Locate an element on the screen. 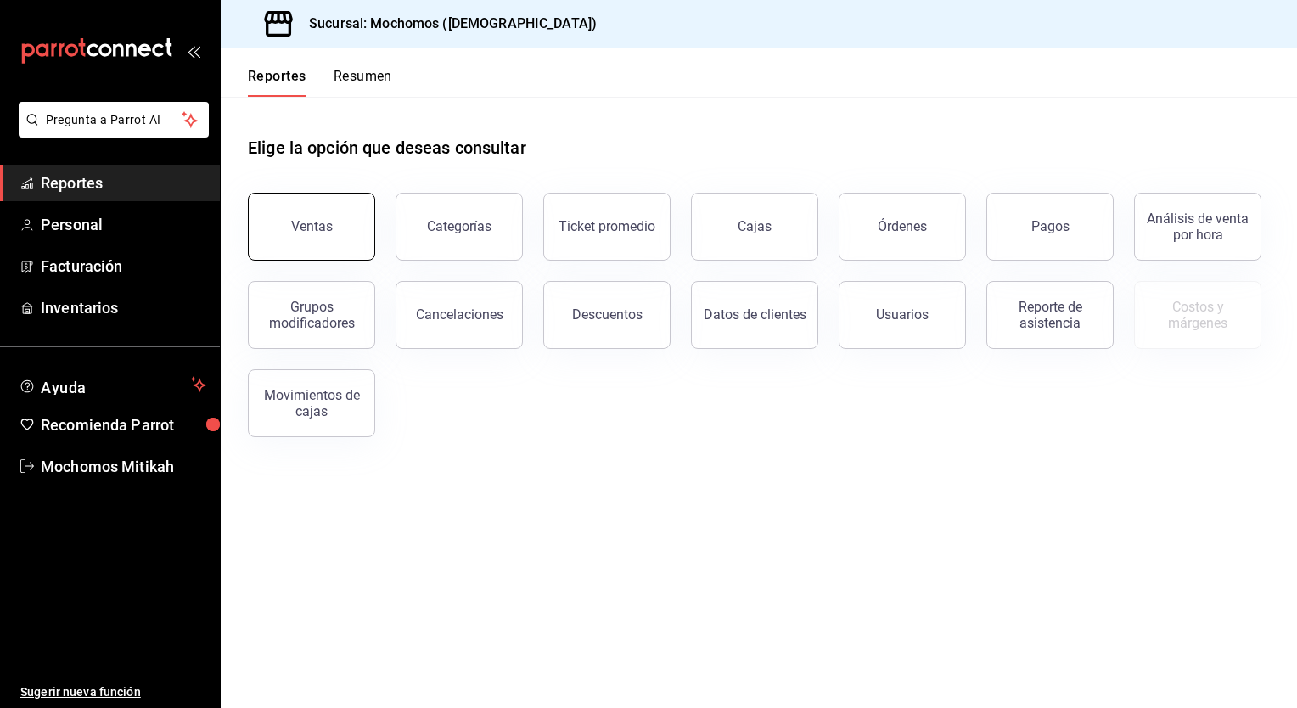  span: Inventarios is located at coordinates (123, 307).